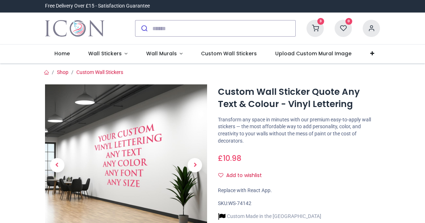  I want to click on a: Wall Stickers, so click(108, 54).